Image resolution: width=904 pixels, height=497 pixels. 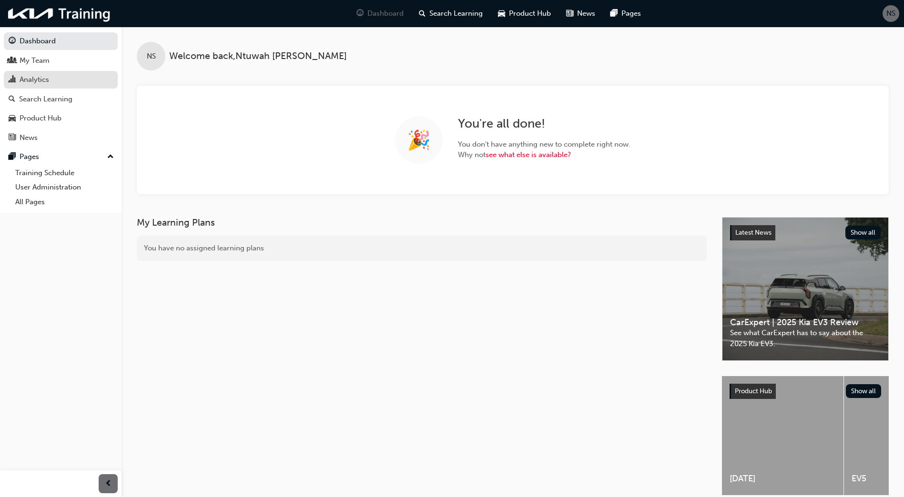 What do you see at coordinates (61, 118) in the screenshot?
I see `a: Product Hub` at bounding box center [61, 118].